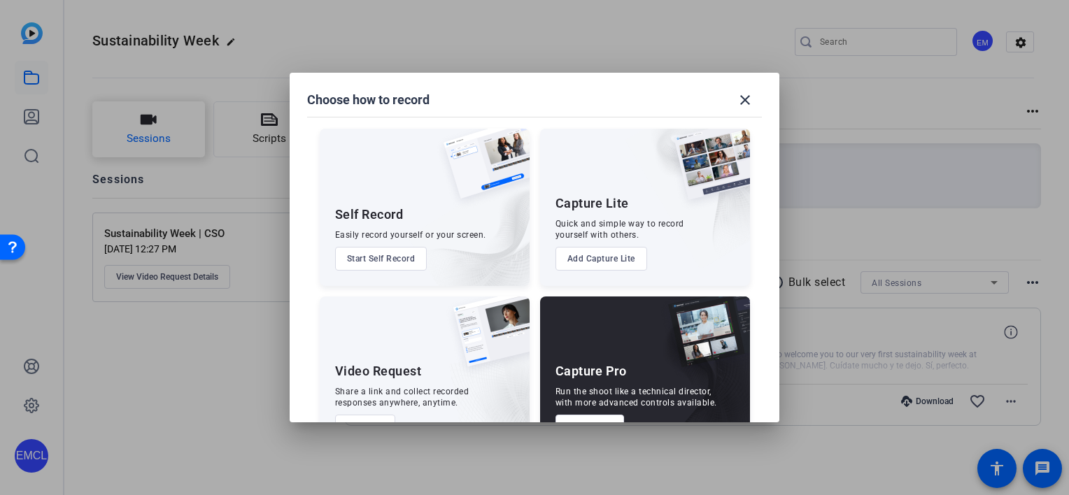 The width and height of the screenshot is (1069, 495). Describe the element at coordinates (381, 259) in the screenshot. I see `button: Start Self Record` at that location.